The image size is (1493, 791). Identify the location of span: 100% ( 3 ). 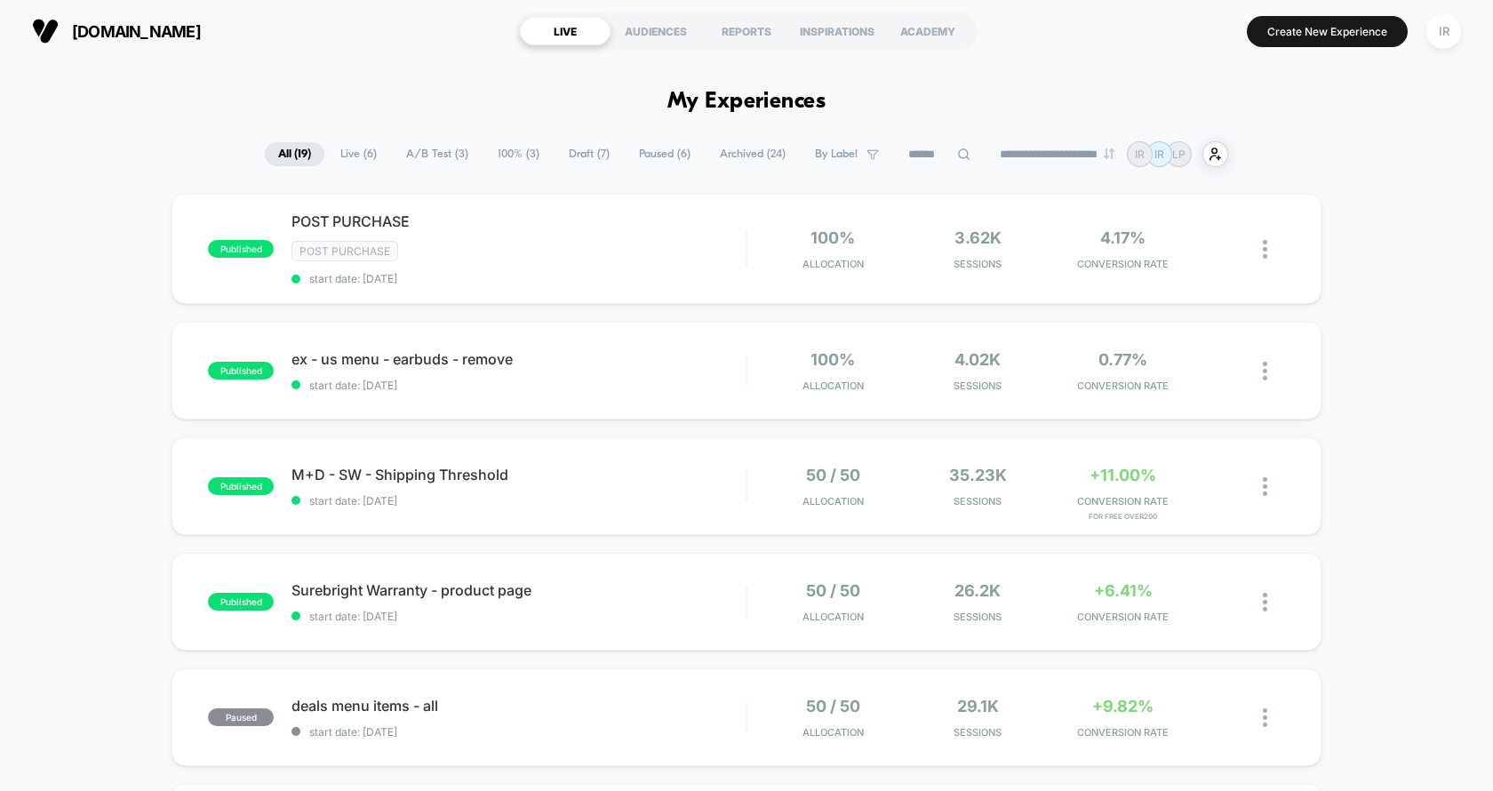
(518, 154).